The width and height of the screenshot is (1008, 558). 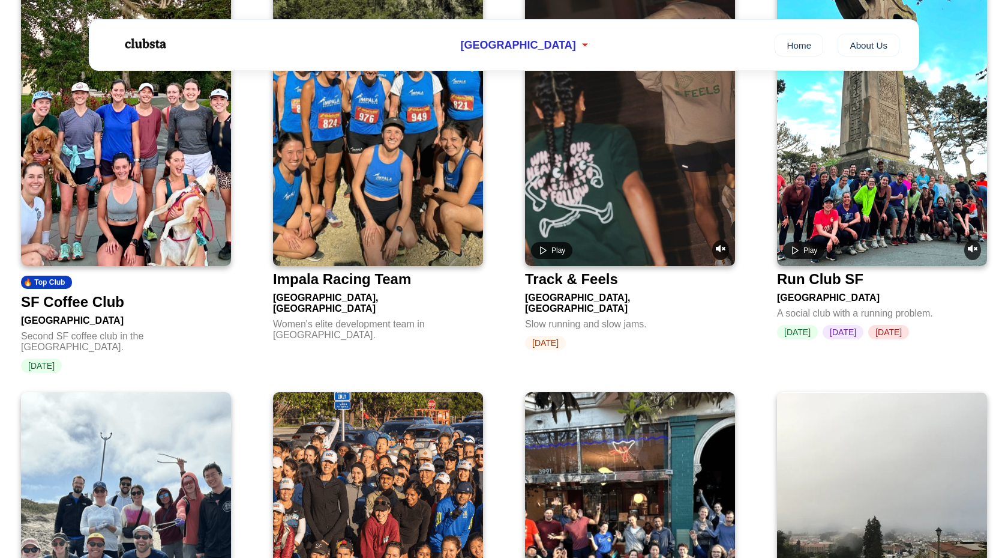 What do you see at coordinates (882, 311) in the screenshot?
I see `div: A social club with a running problem.` at bounding box center [882, 311].